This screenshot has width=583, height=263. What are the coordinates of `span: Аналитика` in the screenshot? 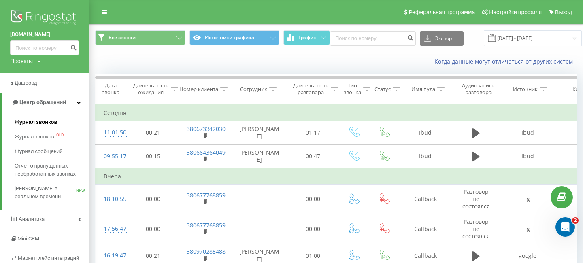 It's located at (32, 219).